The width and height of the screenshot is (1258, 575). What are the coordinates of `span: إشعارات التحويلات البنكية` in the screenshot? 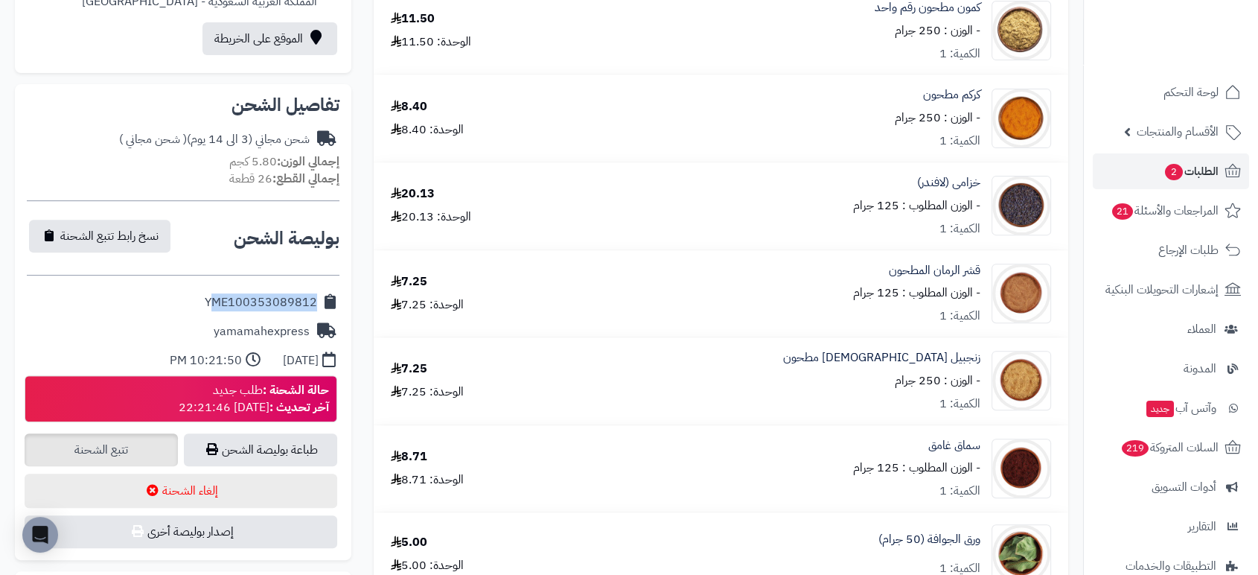 It's located at (1162, 290).